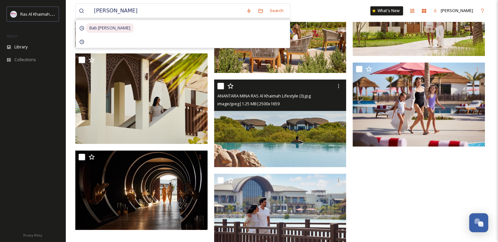  I want to click on span: Library, so click(21, 47).